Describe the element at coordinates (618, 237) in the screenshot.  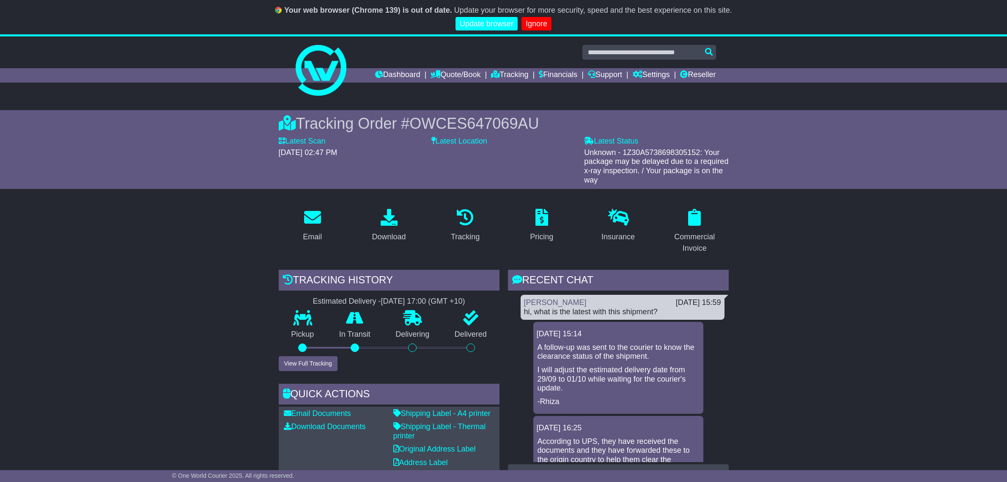
I see `div: Insurance` at that location.